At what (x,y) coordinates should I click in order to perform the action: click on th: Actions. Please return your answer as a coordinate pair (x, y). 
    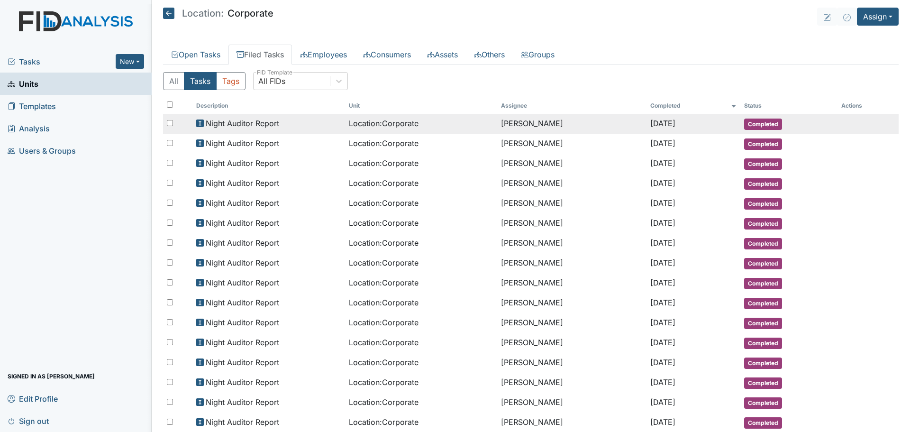
    Looking at the image, I should click on (861, 106).